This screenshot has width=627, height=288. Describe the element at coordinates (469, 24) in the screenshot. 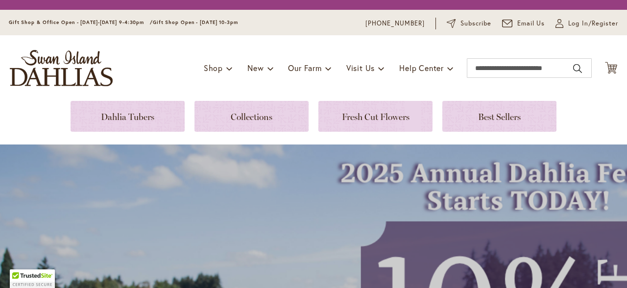

I see `a: Subscribe` at that location.